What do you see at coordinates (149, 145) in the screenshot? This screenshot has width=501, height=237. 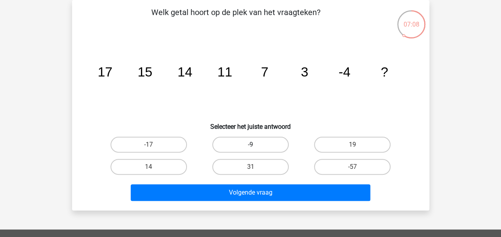 I see `label: -17` at bounding box center [149, 145].